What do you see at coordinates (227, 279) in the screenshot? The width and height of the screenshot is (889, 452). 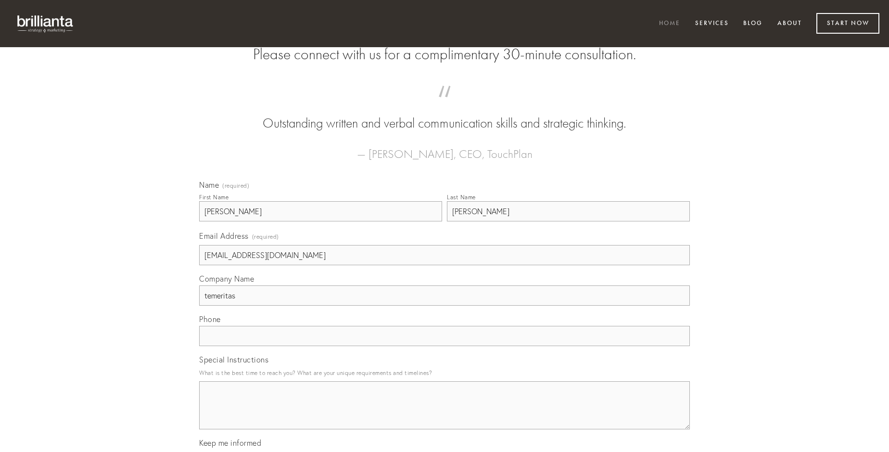 I see `span: Company Name` at bounding box center [227, 279].